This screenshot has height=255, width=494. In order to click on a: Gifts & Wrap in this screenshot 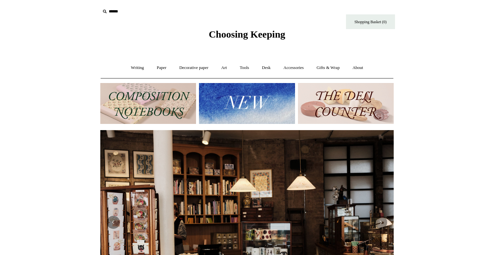, I will do `click(328, 68)`.